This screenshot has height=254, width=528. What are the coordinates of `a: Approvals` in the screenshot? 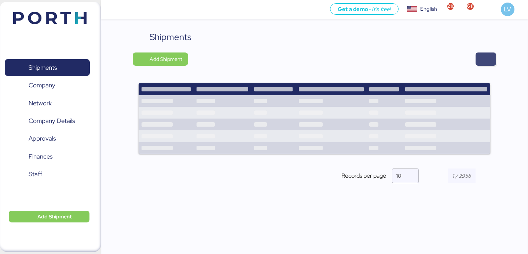 It's located at (47, 139).